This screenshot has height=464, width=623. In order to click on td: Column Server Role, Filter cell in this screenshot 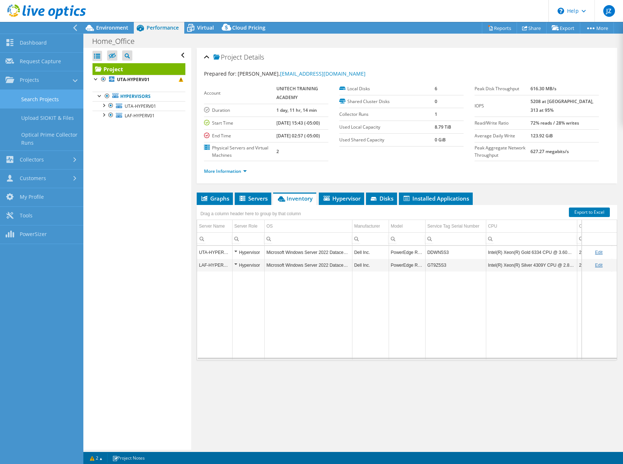, I will do `click(248, 239)`.